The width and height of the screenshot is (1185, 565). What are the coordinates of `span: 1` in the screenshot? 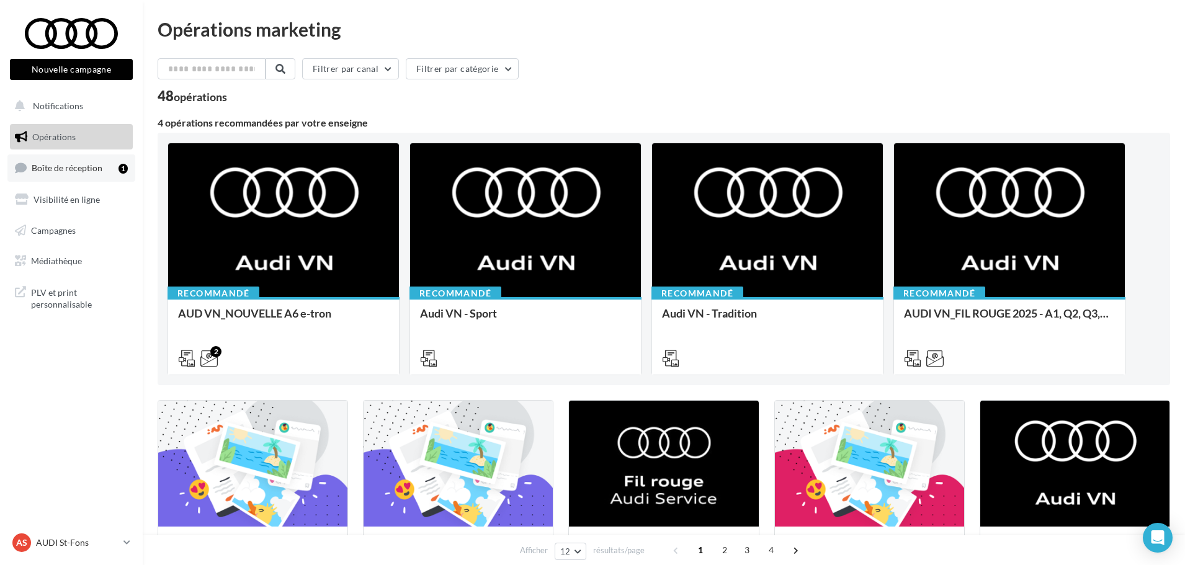 It's located at (700, 550).